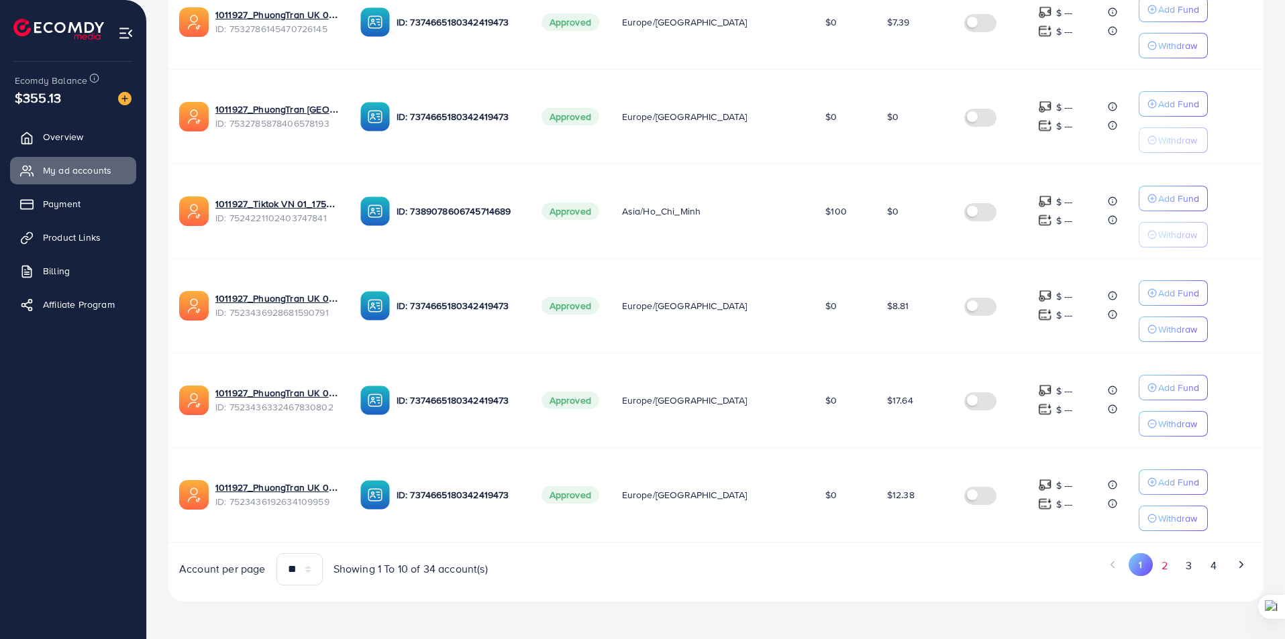 The image size is (1285, 639). What do you see at coordinates (458, 211) in the screenshot?
I see `p: ID: 7389078606745714689` at bounding box center [458, 211].